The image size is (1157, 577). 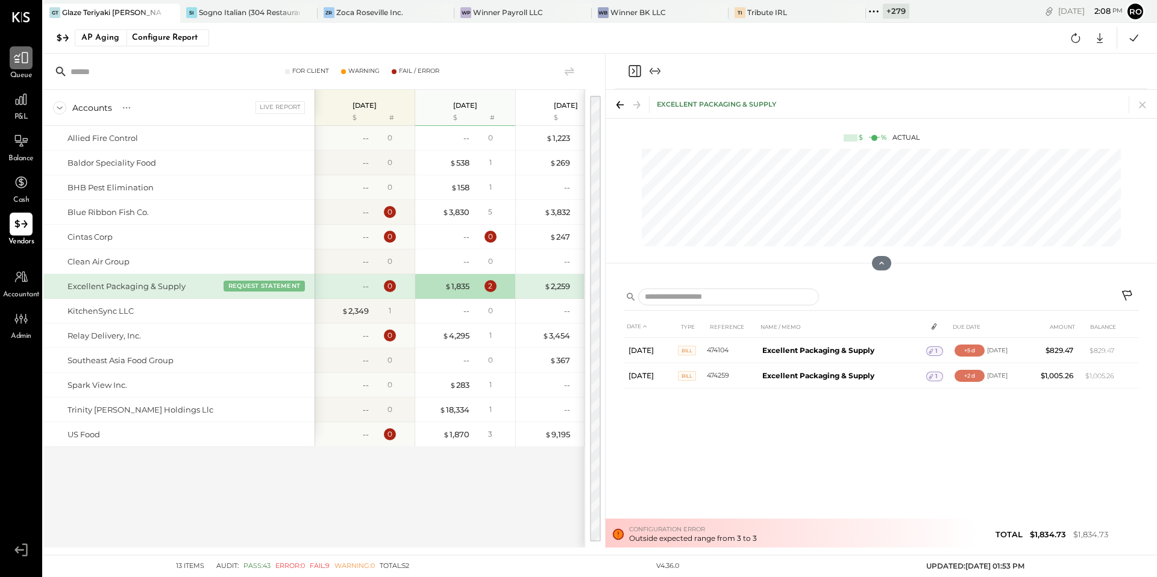 What do you see at coordinates (460, 187) in the screenshot?
I see `div: 158` at bounding box center [460, 187].